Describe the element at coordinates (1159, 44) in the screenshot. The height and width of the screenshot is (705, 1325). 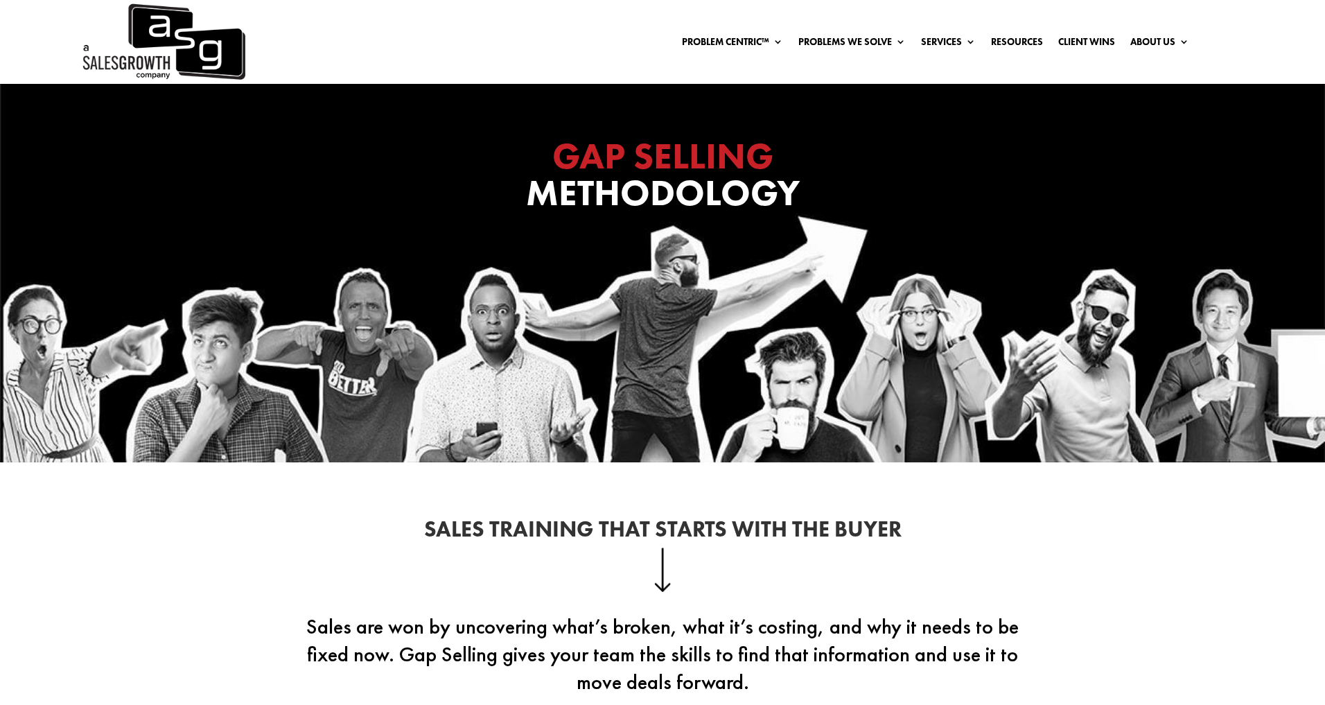
I see `a: About Us` at that location.